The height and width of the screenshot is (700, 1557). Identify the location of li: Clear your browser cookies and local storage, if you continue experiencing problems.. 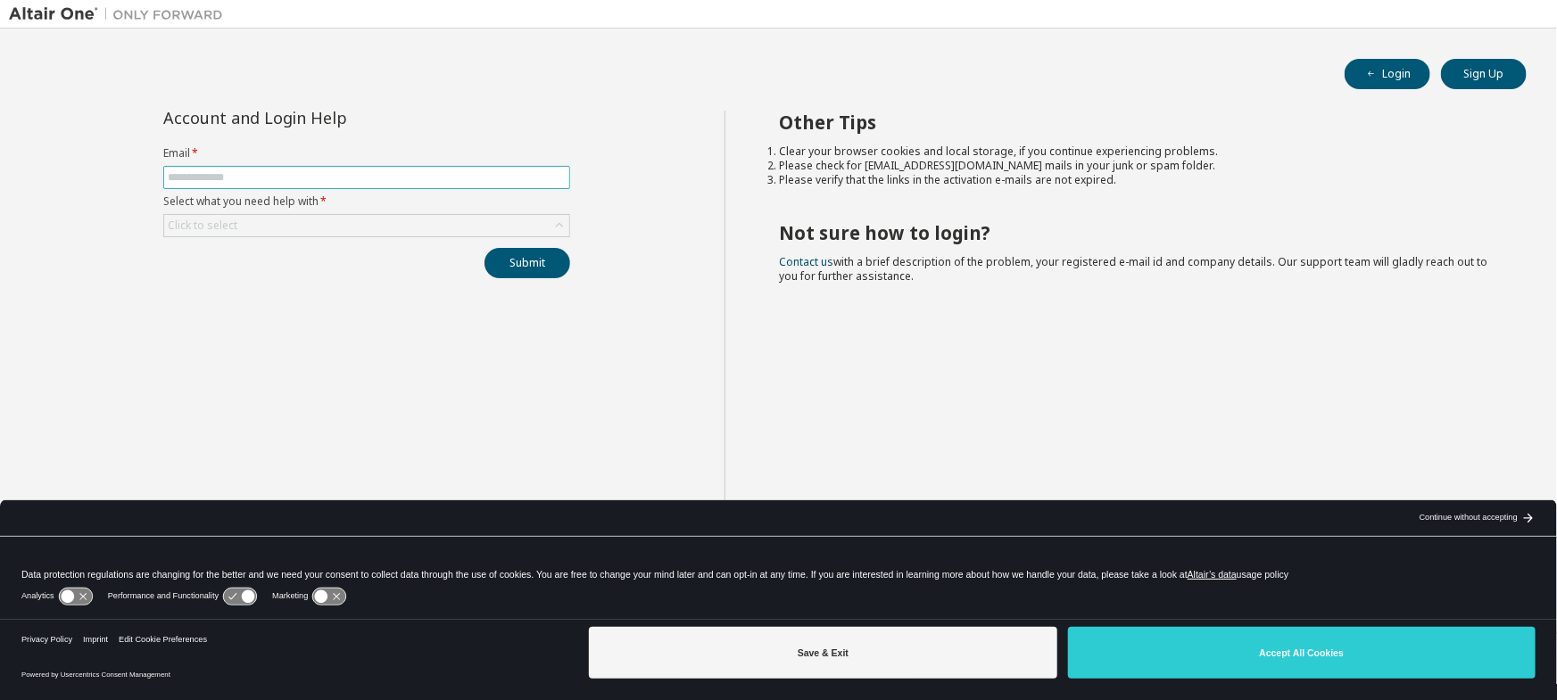
(1137, 152).